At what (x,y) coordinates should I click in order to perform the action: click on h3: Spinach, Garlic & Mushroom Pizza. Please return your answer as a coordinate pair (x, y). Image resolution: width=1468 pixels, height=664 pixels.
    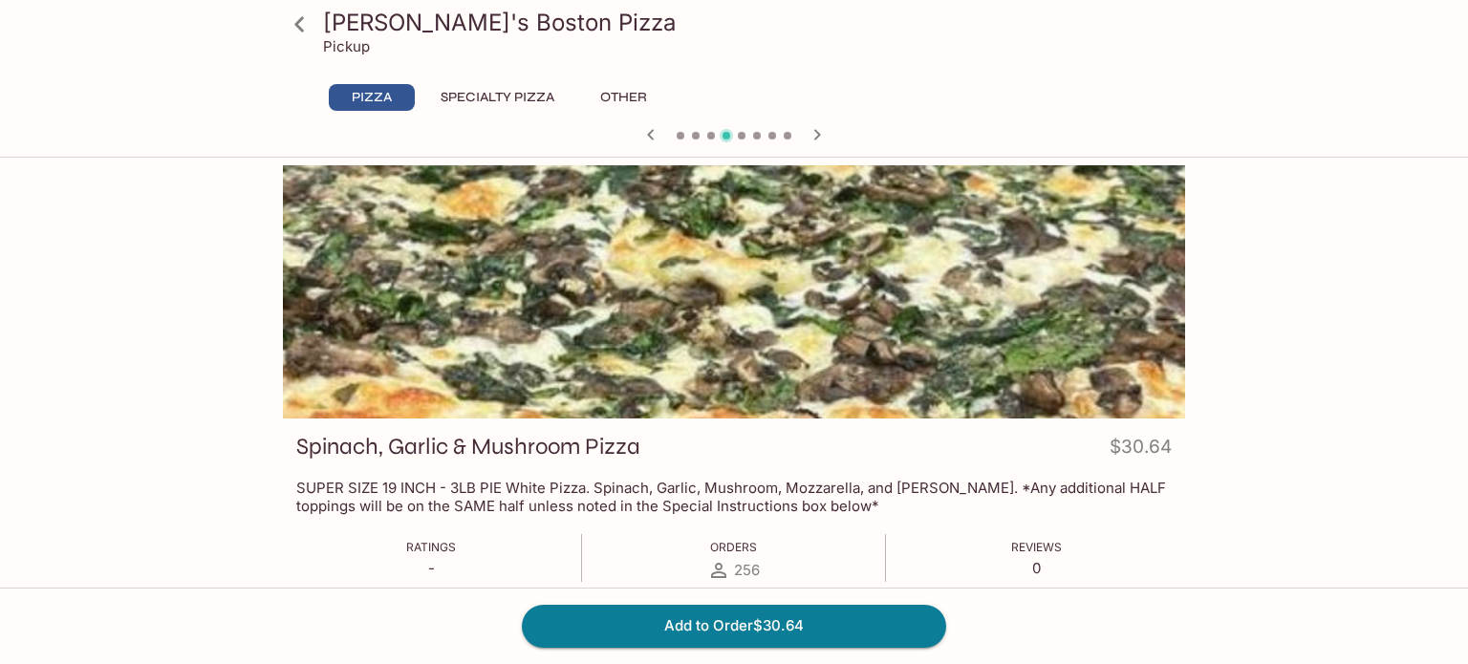
    Looking at the image, I should click on (468, 446).